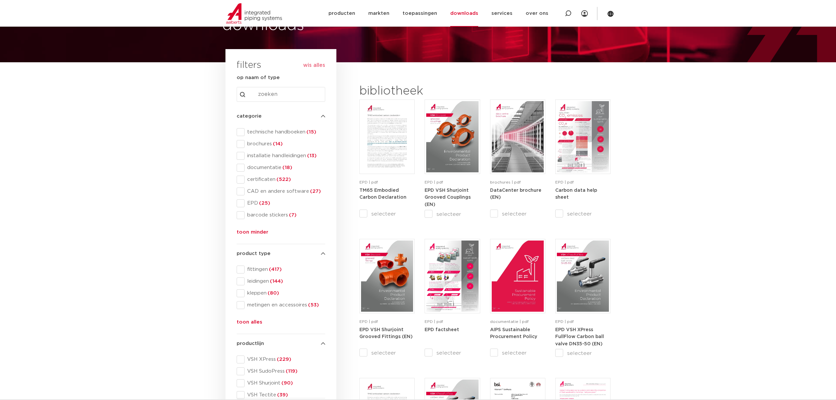 The image size is (836, 400). What do you see at coordinates (518, 276) in the screenshot?
I see `img: Aips_A4Sustainable-Procurement-Policy_5011446_EN-pdf.jpg` at bounding box center [518, 276].